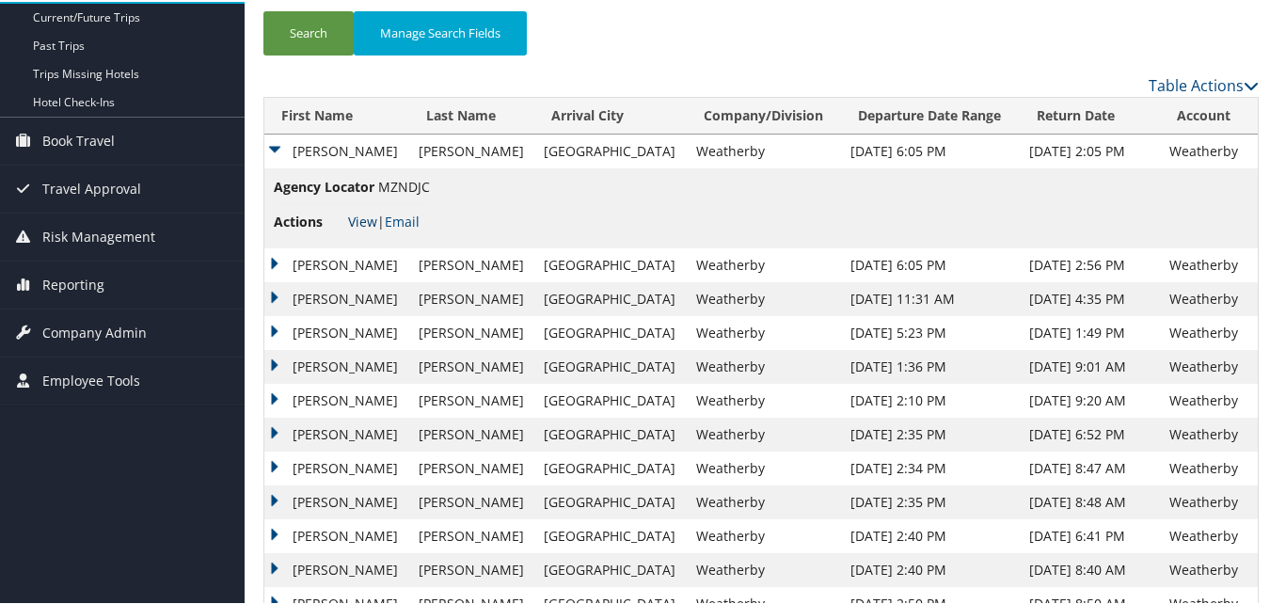  What do you see at coordinates (78, 139) in the screenshot?
I see `span: Book Travel` at bounding box center [78, 139].